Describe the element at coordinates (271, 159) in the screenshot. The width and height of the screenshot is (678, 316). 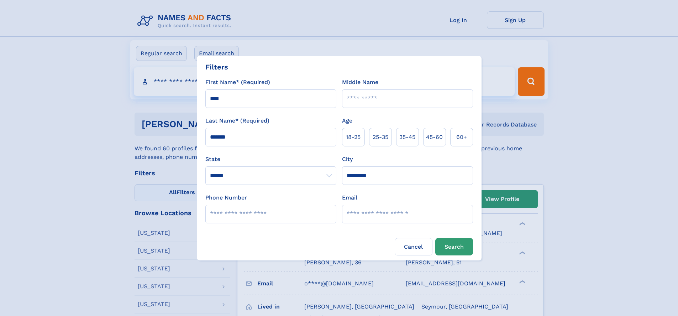
I see `label: State` at that location.